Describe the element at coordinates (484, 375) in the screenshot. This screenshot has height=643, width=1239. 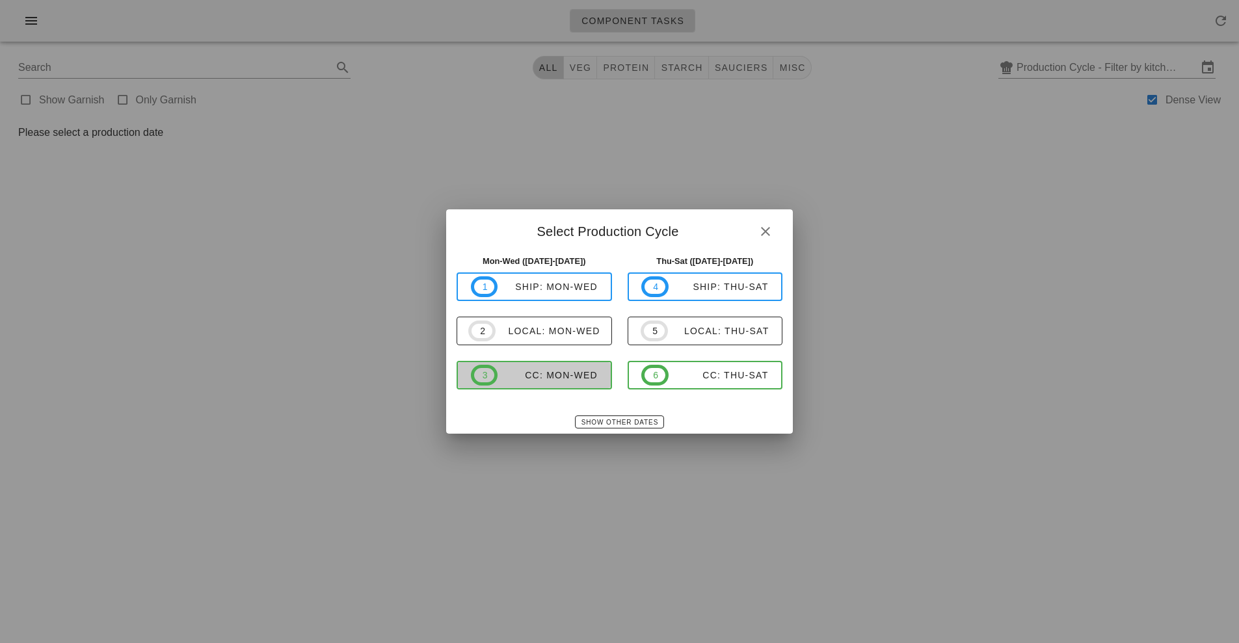
I see `span: 3` at that location.